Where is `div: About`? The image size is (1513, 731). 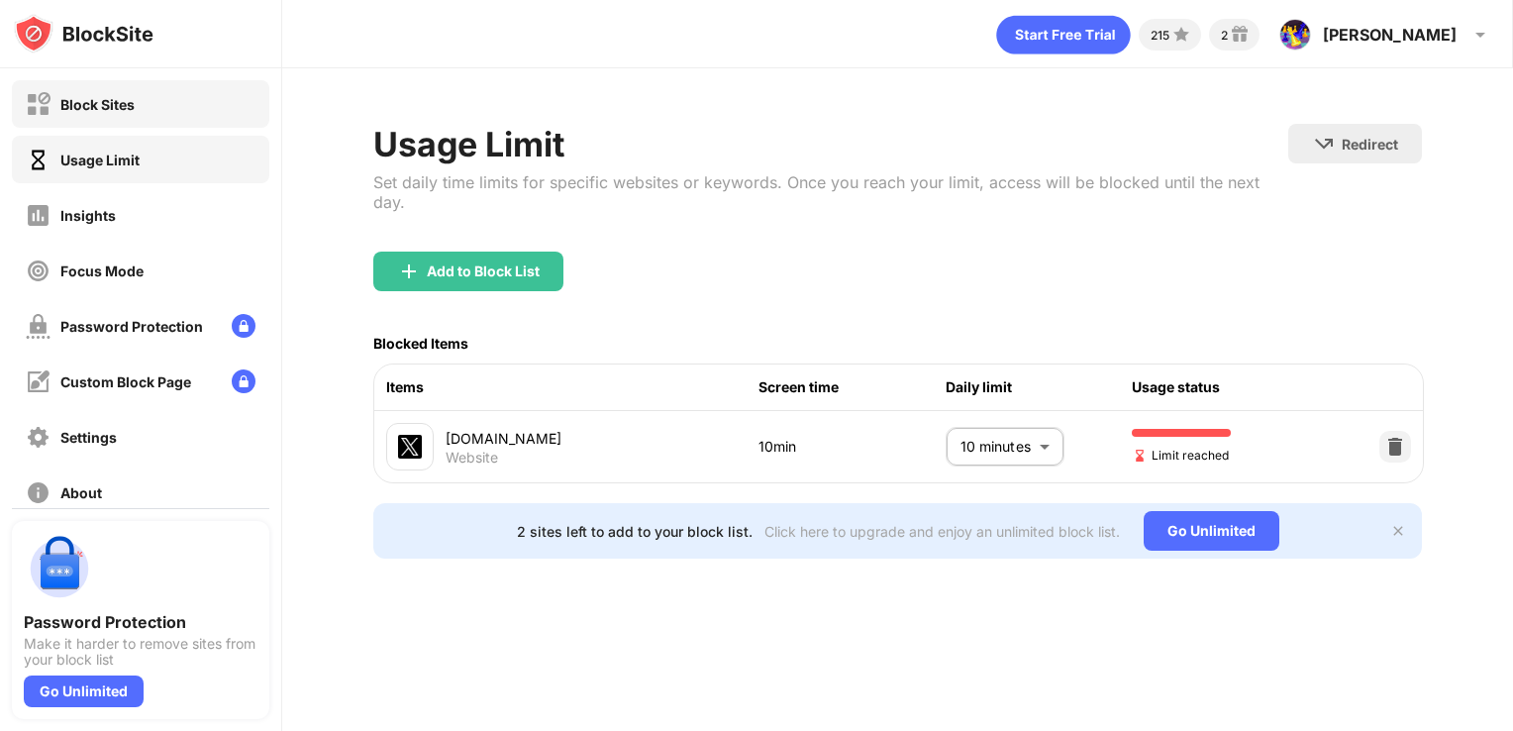 div: About is located at coordinates (81, 492).